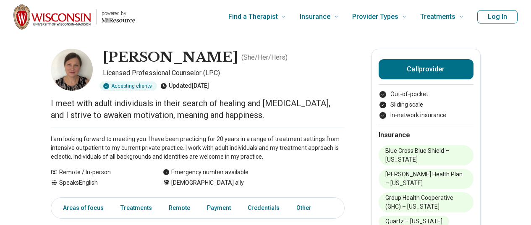 This screenshot has width=531, height=225. I want to click on p: powered by, so click(118, 13).